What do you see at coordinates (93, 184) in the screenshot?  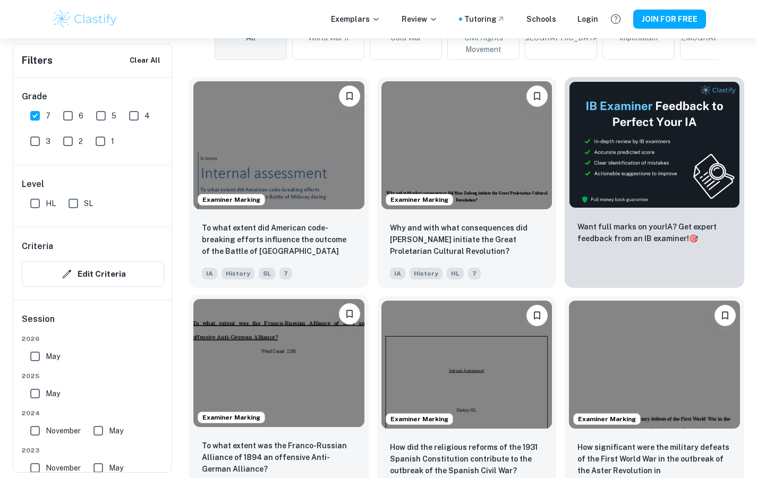 I see `h6: Level` at bounding box center [93, 184].